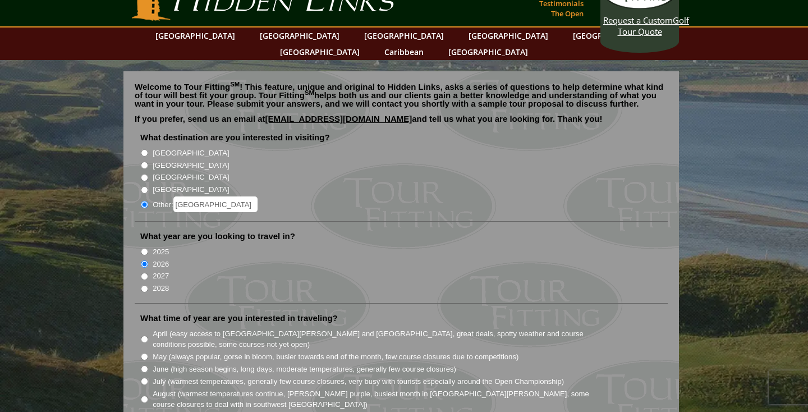 The height and width of the screenshot is (412, 808). What do you see at coordinates (161, 276) in the screenshot?
I see `label: 2027` at bounding box center [161, 276].